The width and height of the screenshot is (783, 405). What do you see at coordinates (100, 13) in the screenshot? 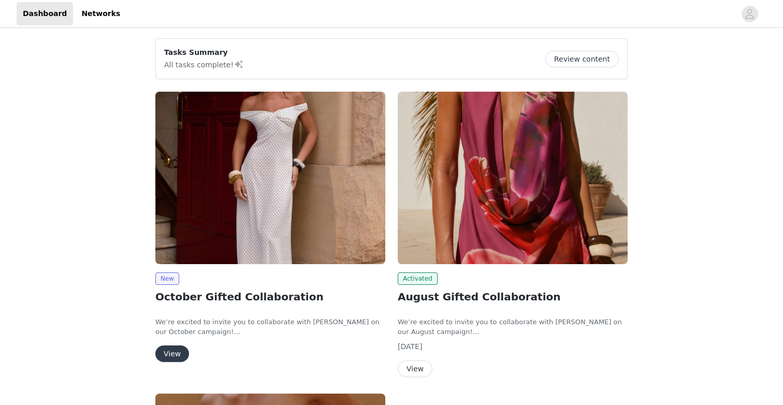
I see `a: Networks` at bounding box center [100, 13].